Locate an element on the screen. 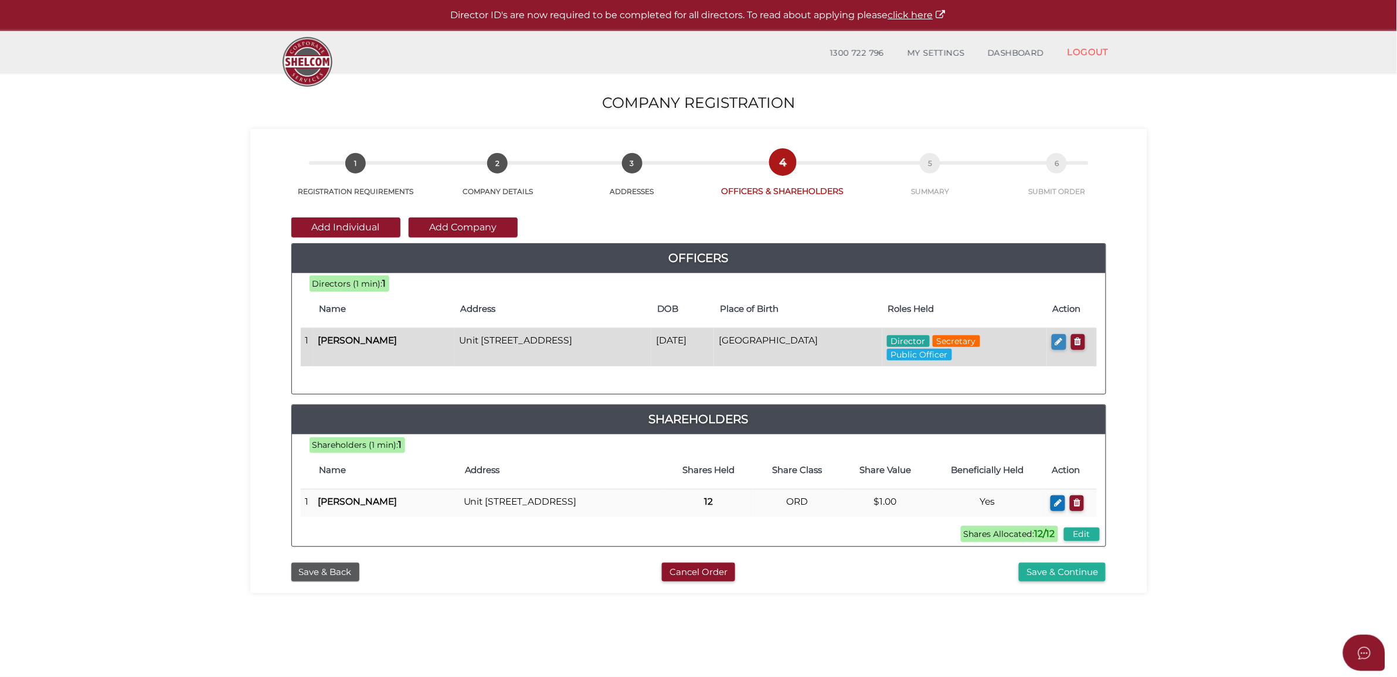  button: Save & Continue is located at coordinates (1063, 572).